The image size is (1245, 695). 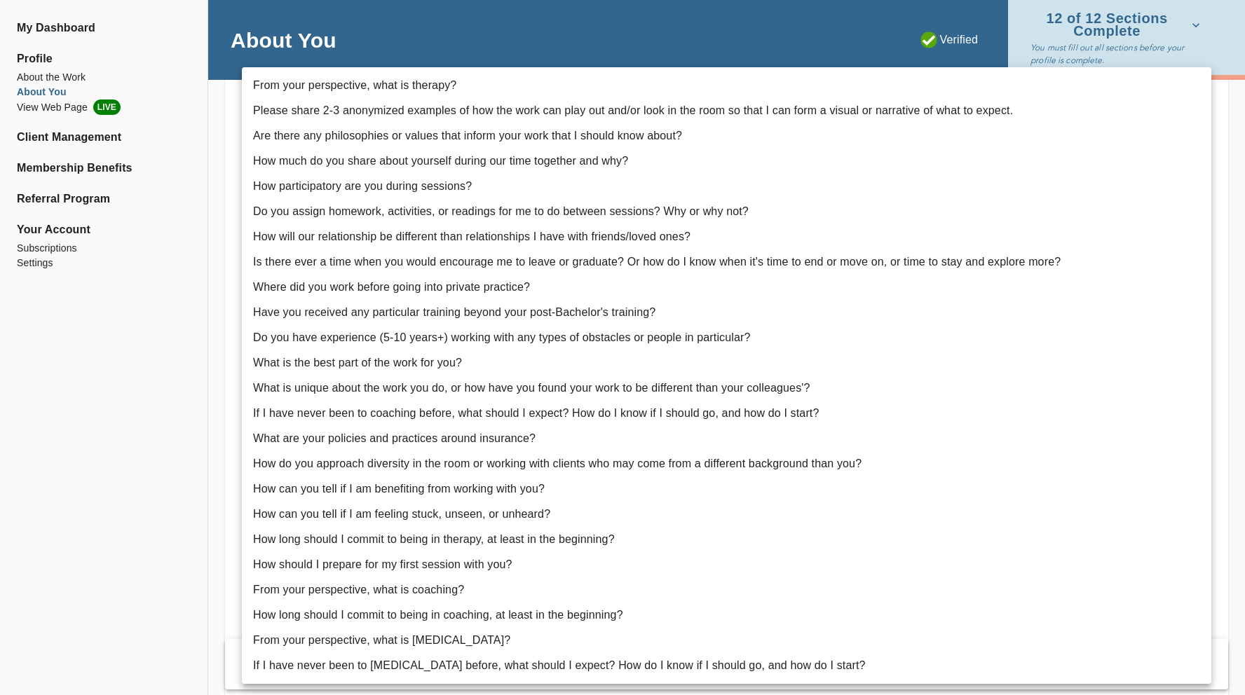 What do you see at coordinates (726, 388) in the screenshot?
I see `li: What is unique about the work you do, or how have you found your work to be different than your c...` at bounding box center [726, 388].